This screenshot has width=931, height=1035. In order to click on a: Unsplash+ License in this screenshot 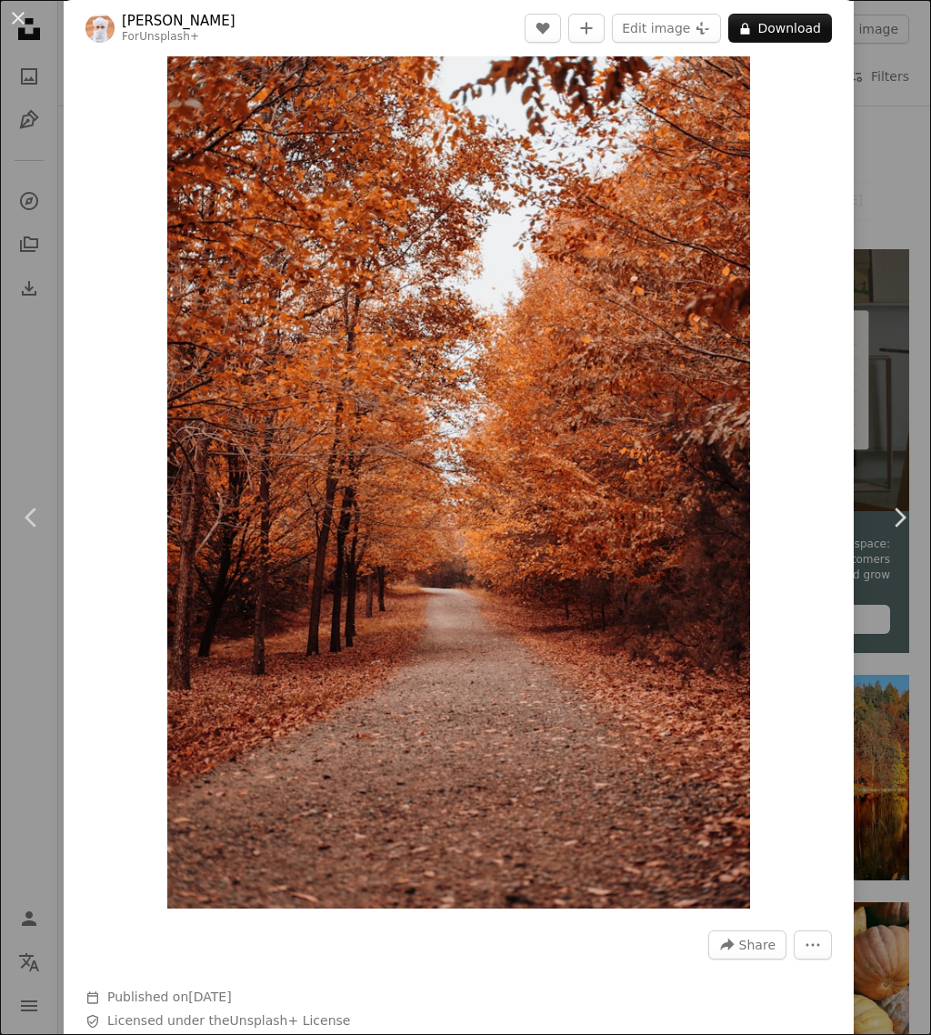, I will do `click(290, 1020)`.